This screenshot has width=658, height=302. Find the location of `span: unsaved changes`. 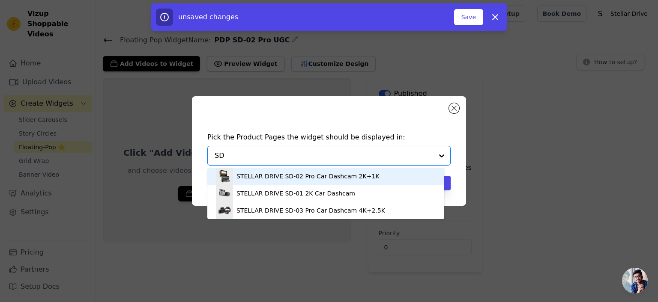

span: unsaved changes is located at coordinates (208, 17).